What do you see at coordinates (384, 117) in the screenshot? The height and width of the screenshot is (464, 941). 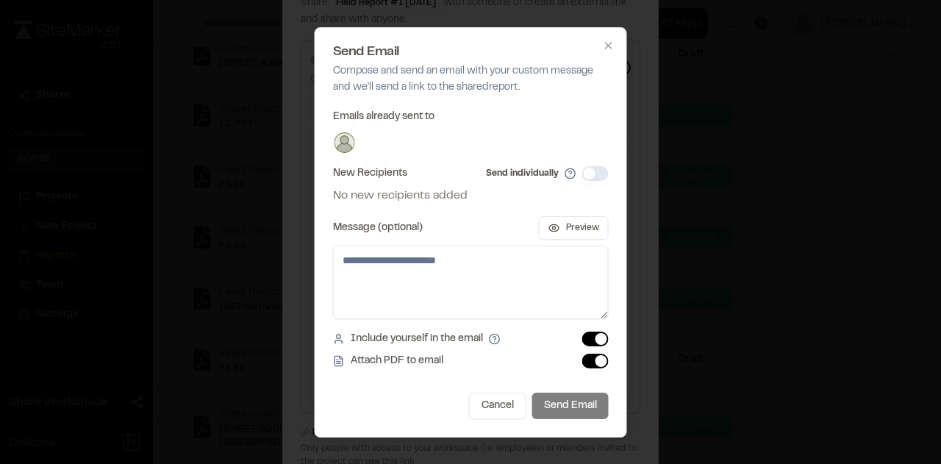 I see `label: Emails already sent to` at bounding box center [384, 117].